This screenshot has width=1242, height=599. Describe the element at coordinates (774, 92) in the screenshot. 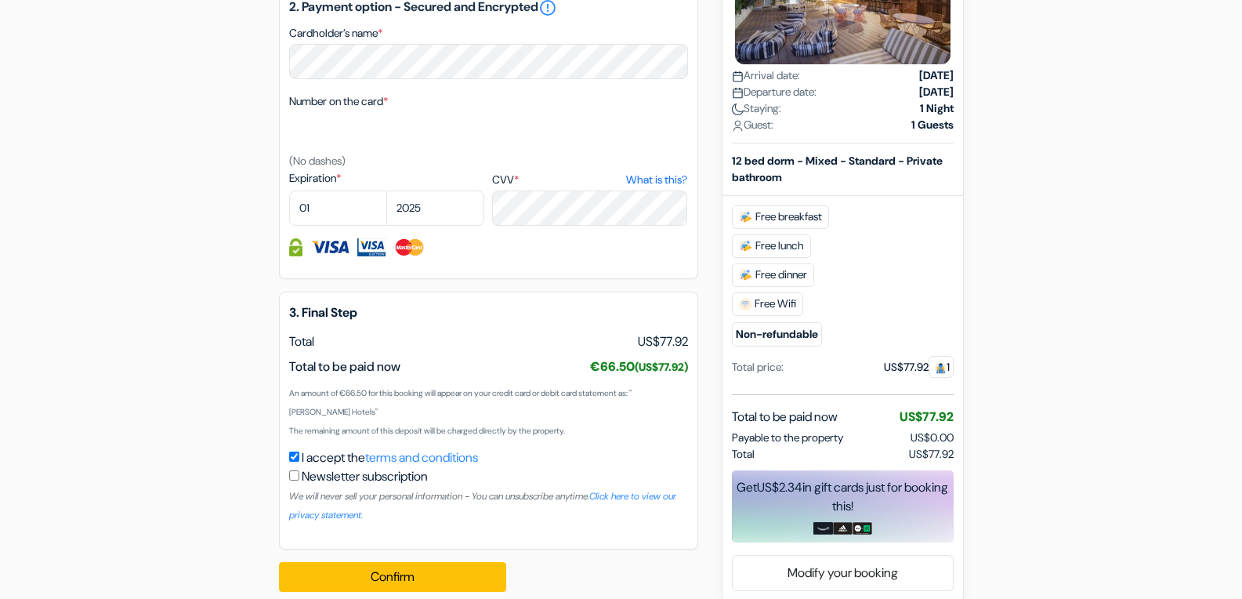

I see `span: Departure date:` at that location.